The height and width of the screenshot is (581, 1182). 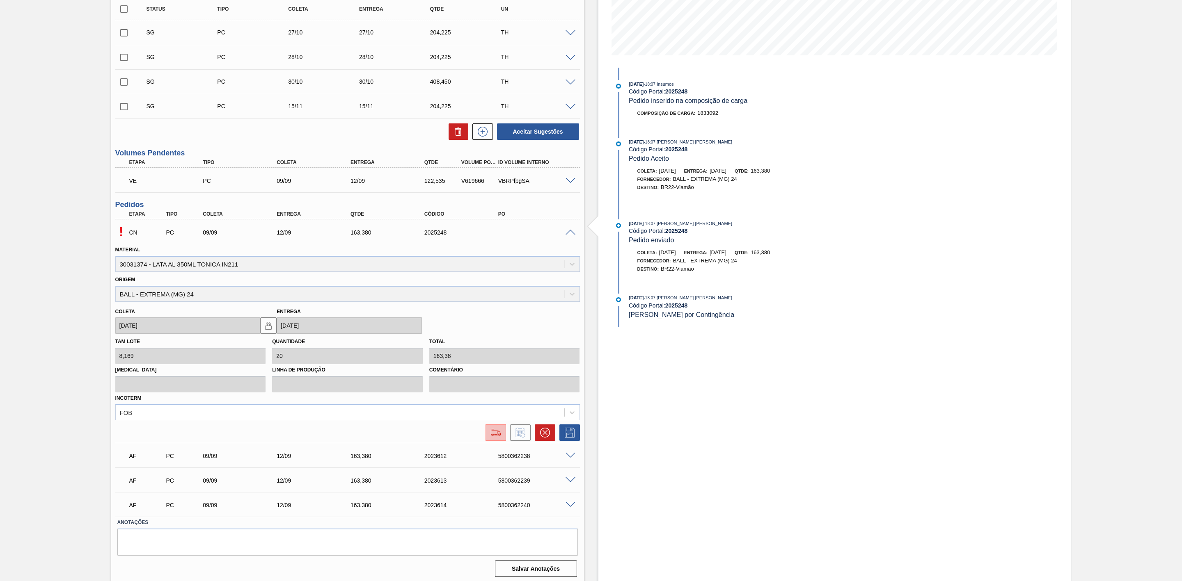 What do you see at coordinates (707, 113) in the screenshot?
I see `span: 1833092` at bounding box center [707, 113].